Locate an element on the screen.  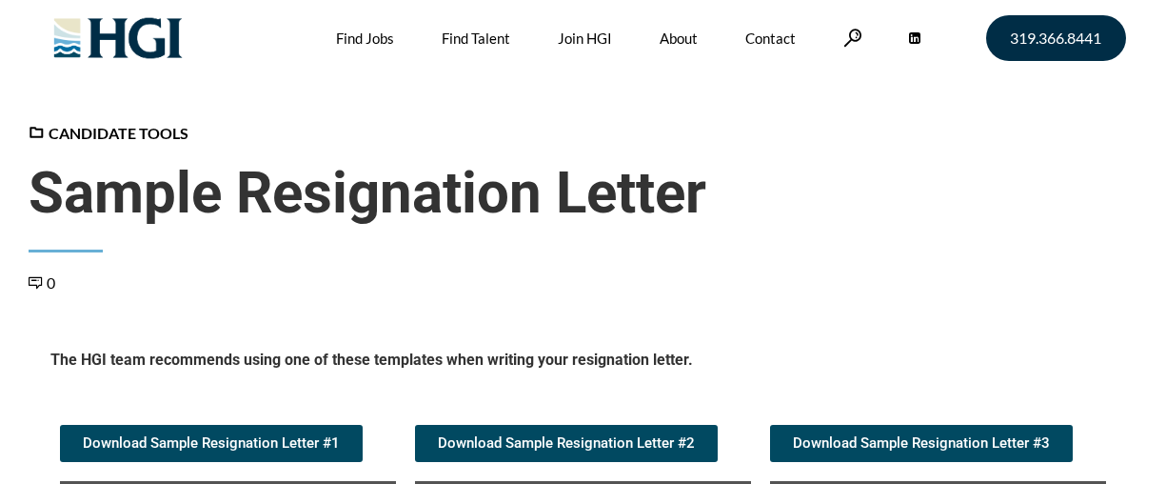
span: Download Sample Resignation Letter #1 is located at coordinates (211, 443).